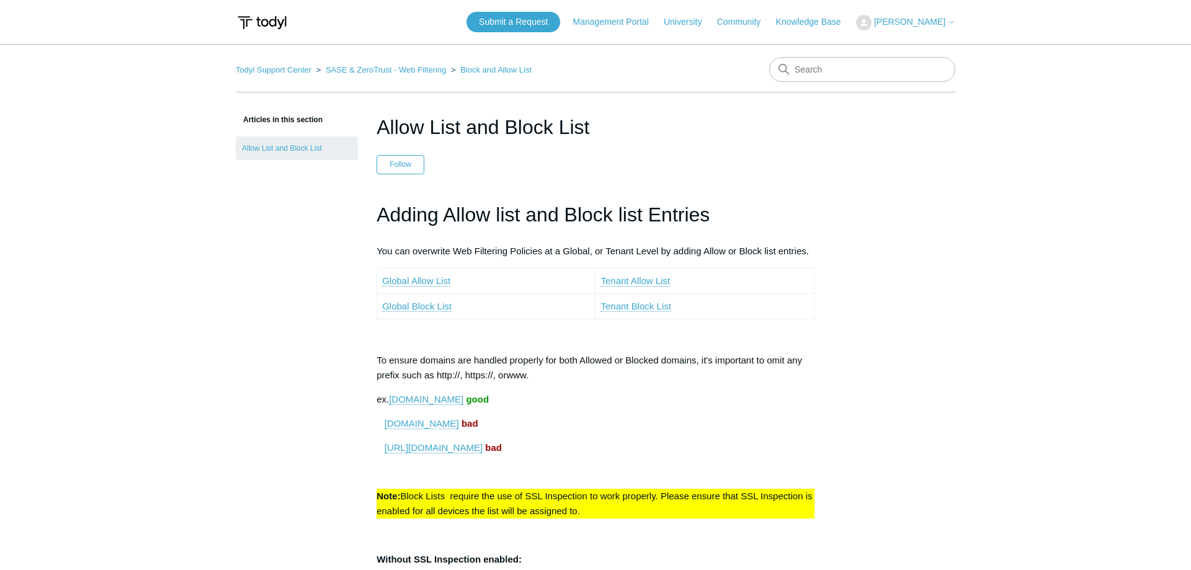 This screenshot has width=1191, height=570. I want to click on a: SASE & ZeroTrust - Web Filtering, so click(386, 69).